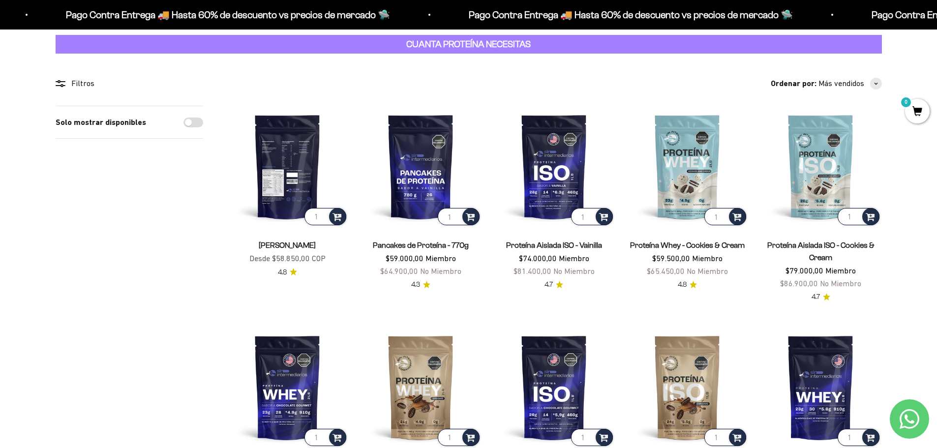 The width and height of the screenshot is (937, 448). What do you see at coordinates (538, 258) in the screenshot?
I see `span: $74.000,00` at bounding box center [538, 258].